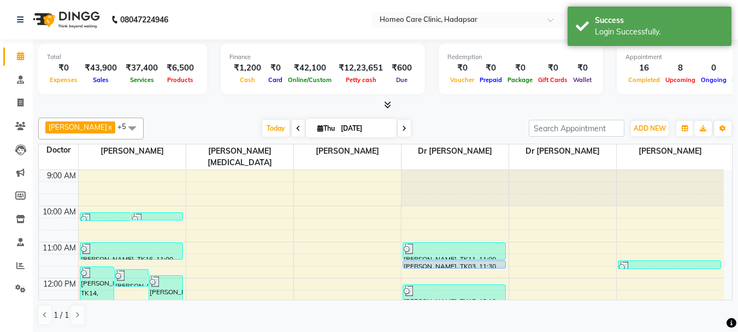  Describe the element at coordinates (553, 80) in the screenshot. I see `span: Gift Cards` at that location.